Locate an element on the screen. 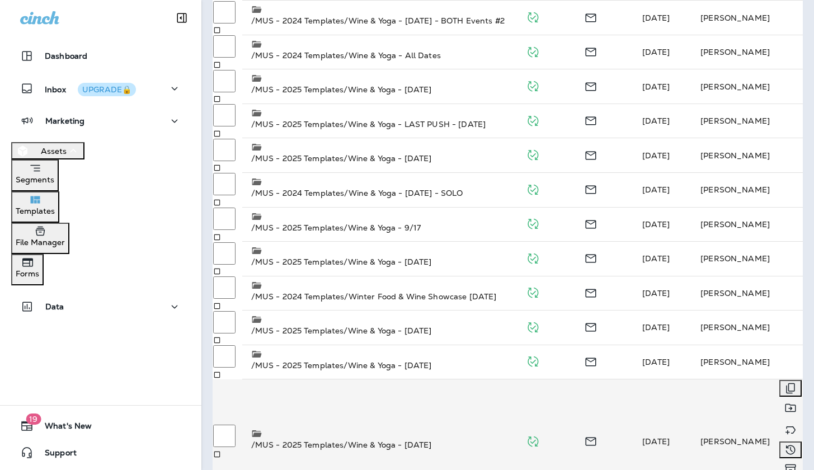 The image size is (814, 470). p: Segments is located at coordinates (35, 180).